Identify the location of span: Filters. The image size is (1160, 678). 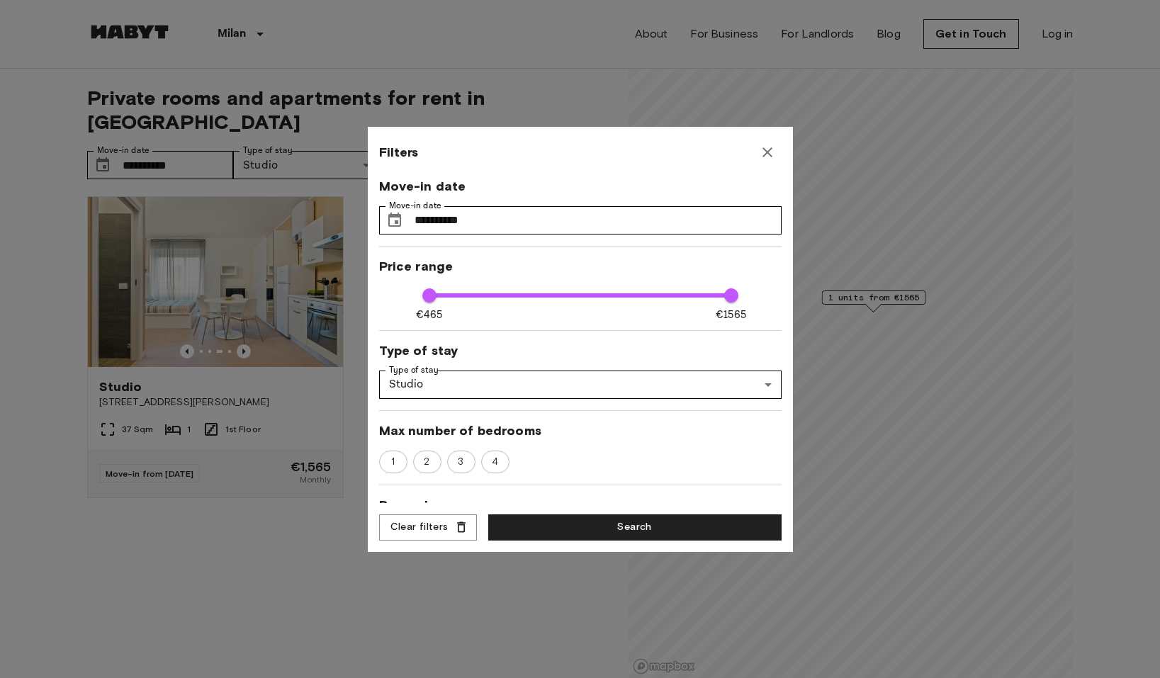
(399, 152).